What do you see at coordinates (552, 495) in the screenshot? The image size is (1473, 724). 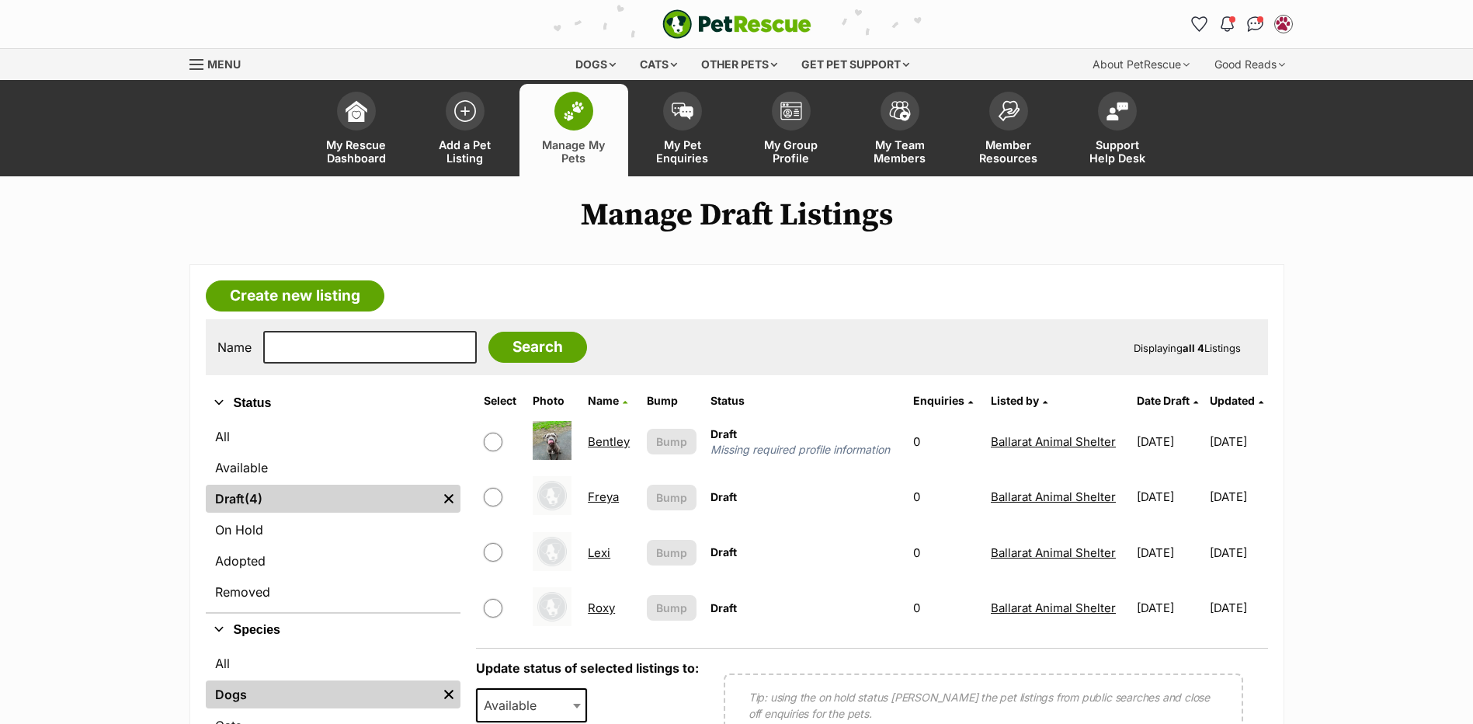 I see `img: Freya` at bounding box center [552, 495].